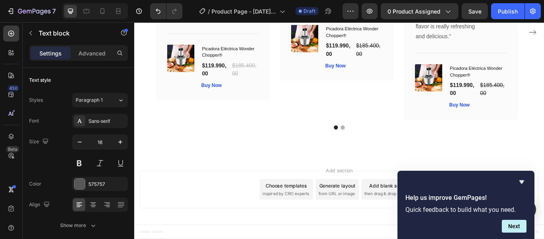 The width and height of the screenshot is (544, 239). Describe the element at coordinates (522, 182) in the screenshot. I see `button: Hide survey` at that location.